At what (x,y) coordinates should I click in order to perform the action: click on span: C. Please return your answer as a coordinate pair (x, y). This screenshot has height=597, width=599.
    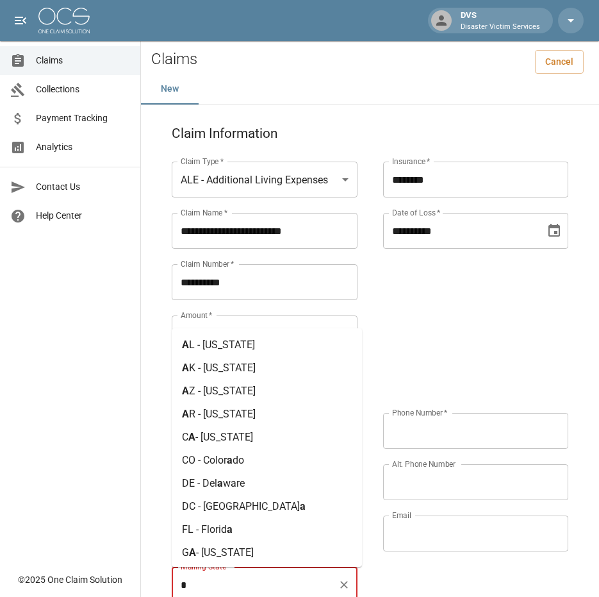
    Looking at the image, I should click on (185, 436).